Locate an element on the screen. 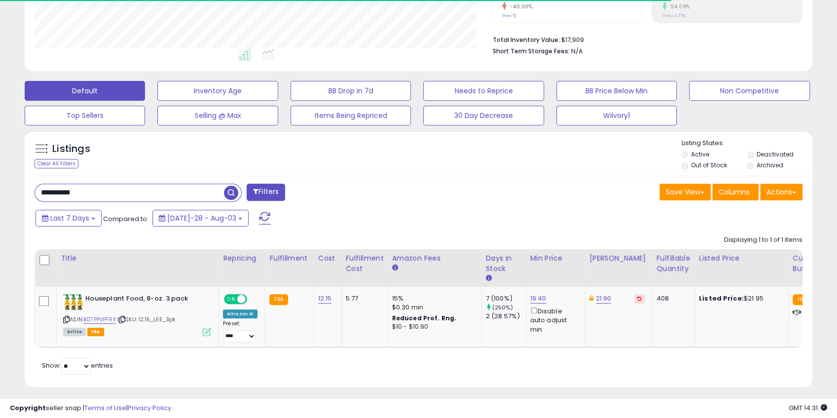 This screenshot has width=837, height=418. div: Amazon Fees is located at coordinates (435, 258).